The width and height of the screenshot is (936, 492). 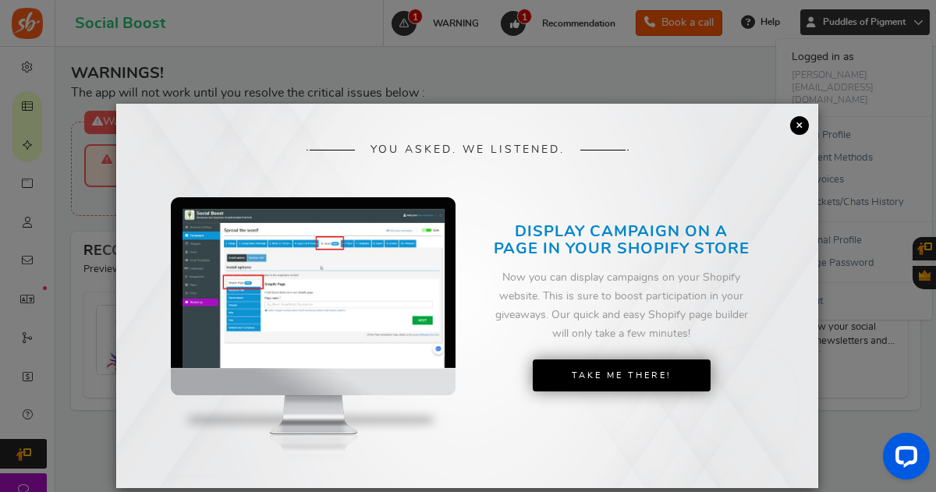 What do you see at coordinates (622, 376) in the screenshot?
I see `a: Take Me There!` at bounding box center [622, 376].